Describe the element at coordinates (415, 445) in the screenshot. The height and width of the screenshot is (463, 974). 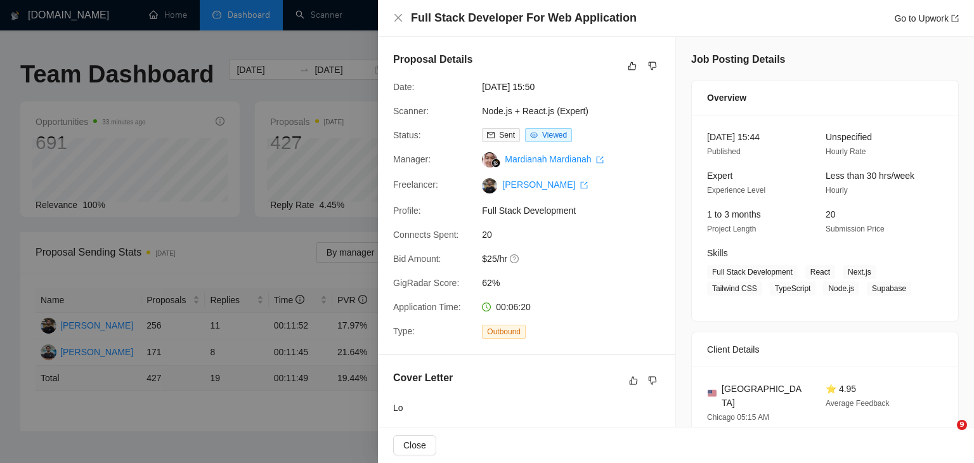
I see `span: Close` at that location.